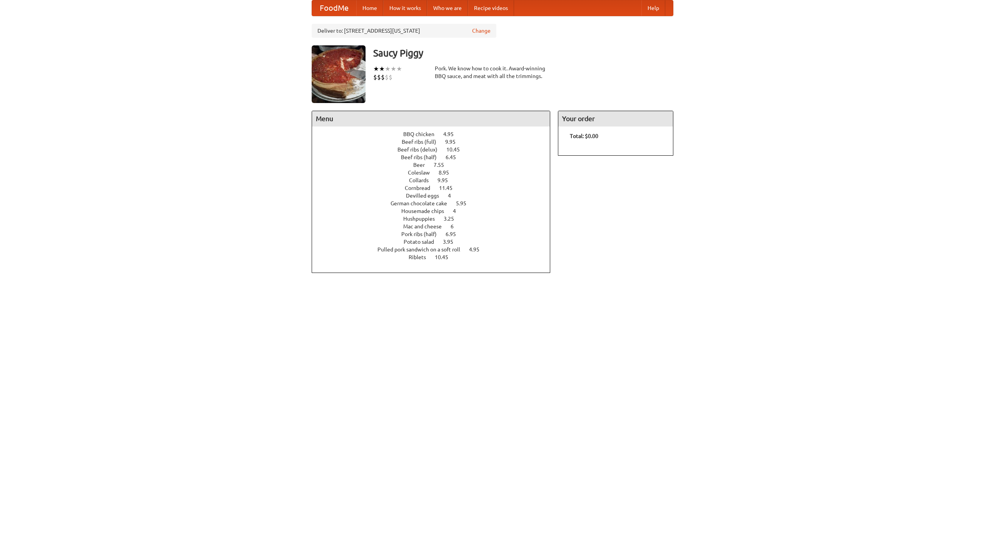  I want to click on span: Devilled eggs, so click(426, 196).